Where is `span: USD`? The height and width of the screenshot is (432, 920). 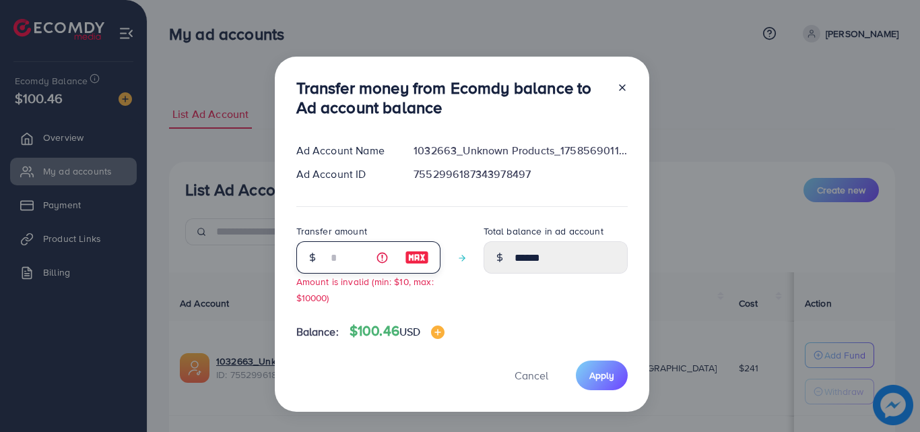 span: USD is located at coordinates (409, 331).